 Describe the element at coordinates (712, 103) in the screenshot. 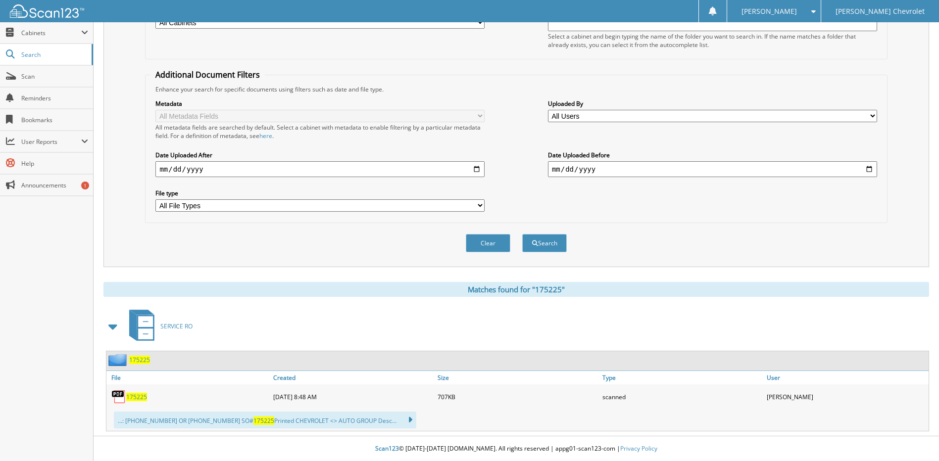

I see `label: Uploaded By` at that location.